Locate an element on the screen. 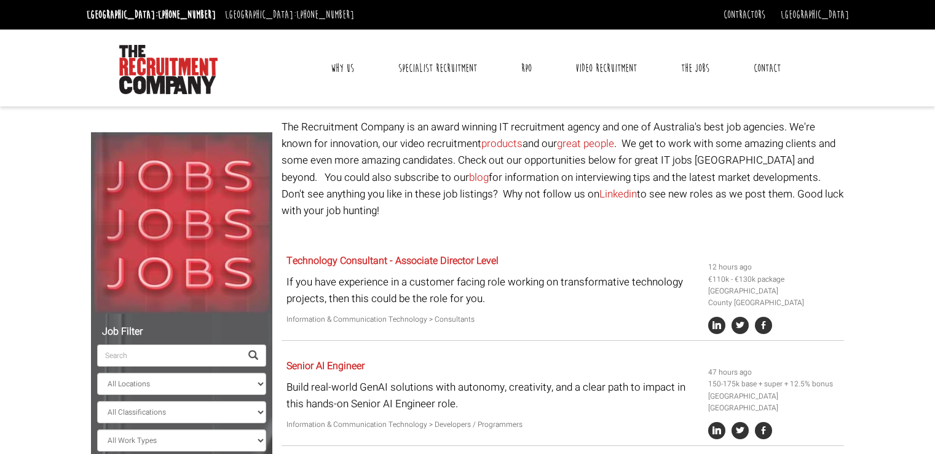 Image resolution: width=935 pixels, height=454 pixels. input: Search is located at coordinates (169, 355).